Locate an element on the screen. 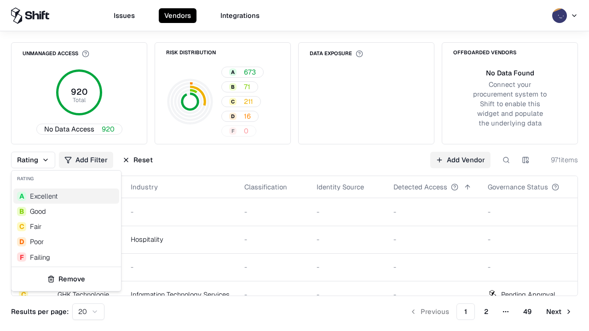 Image resolution: width=589 pixels, height=331 pixels. span: Excellent is located at coordinates (44, 196).